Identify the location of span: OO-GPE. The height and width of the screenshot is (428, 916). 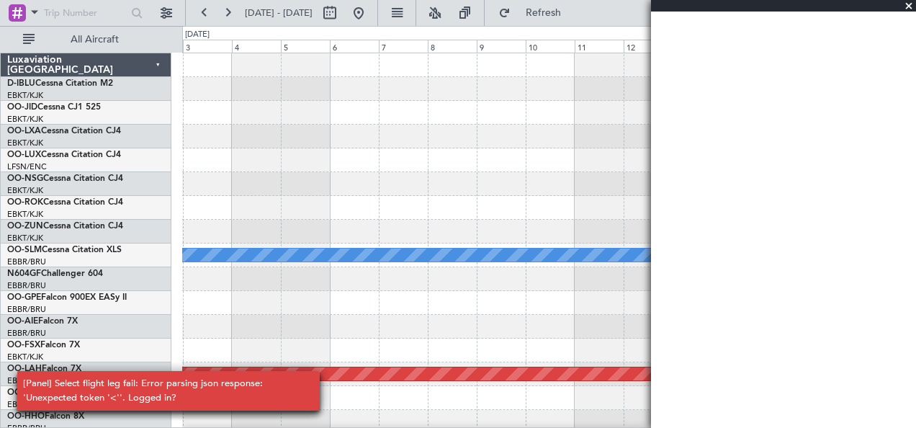
(24, 297).